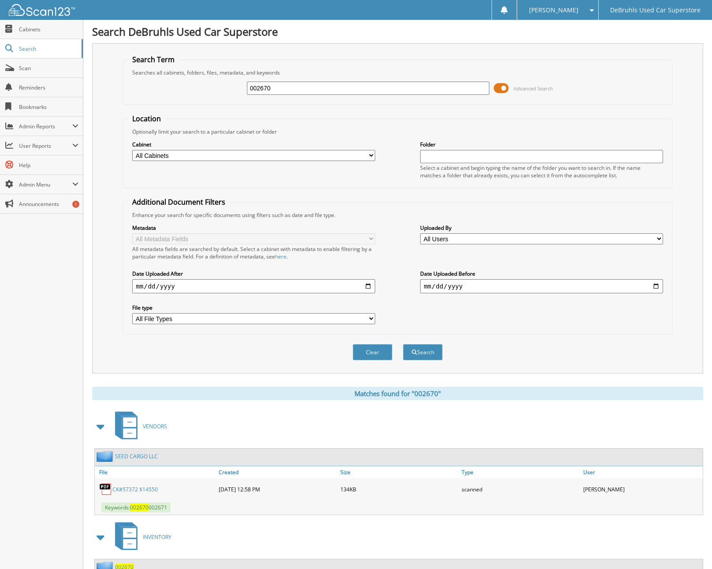 The width and height of the screenshot is (712, 569). What do you see at coordinates (254, 228) in the screenshot?
I see `label: Metadata` at bounding box center [254, 228].